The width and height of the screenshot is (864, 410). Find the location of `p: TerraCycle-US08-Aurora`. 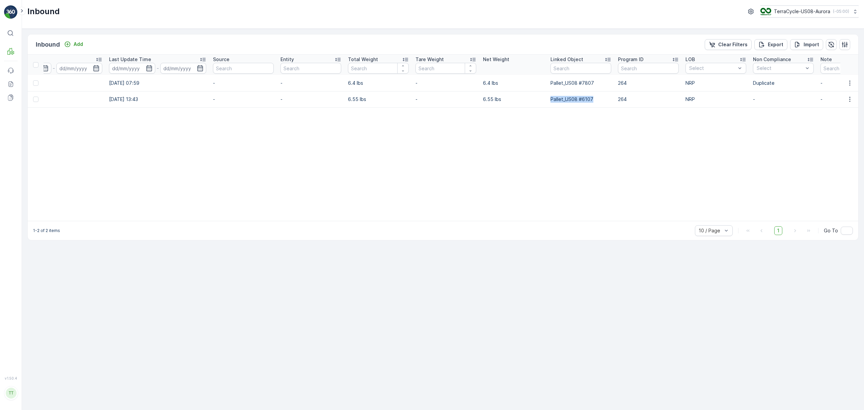

p: TerraCycle-US08-Aurora is located at coordinates (802, 11).